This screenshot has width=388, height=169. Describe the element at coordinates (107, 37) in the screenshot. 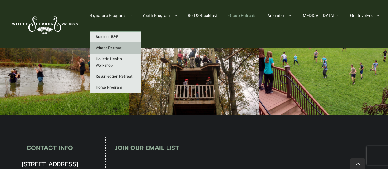

I see `span: Summer R&R` at that location.